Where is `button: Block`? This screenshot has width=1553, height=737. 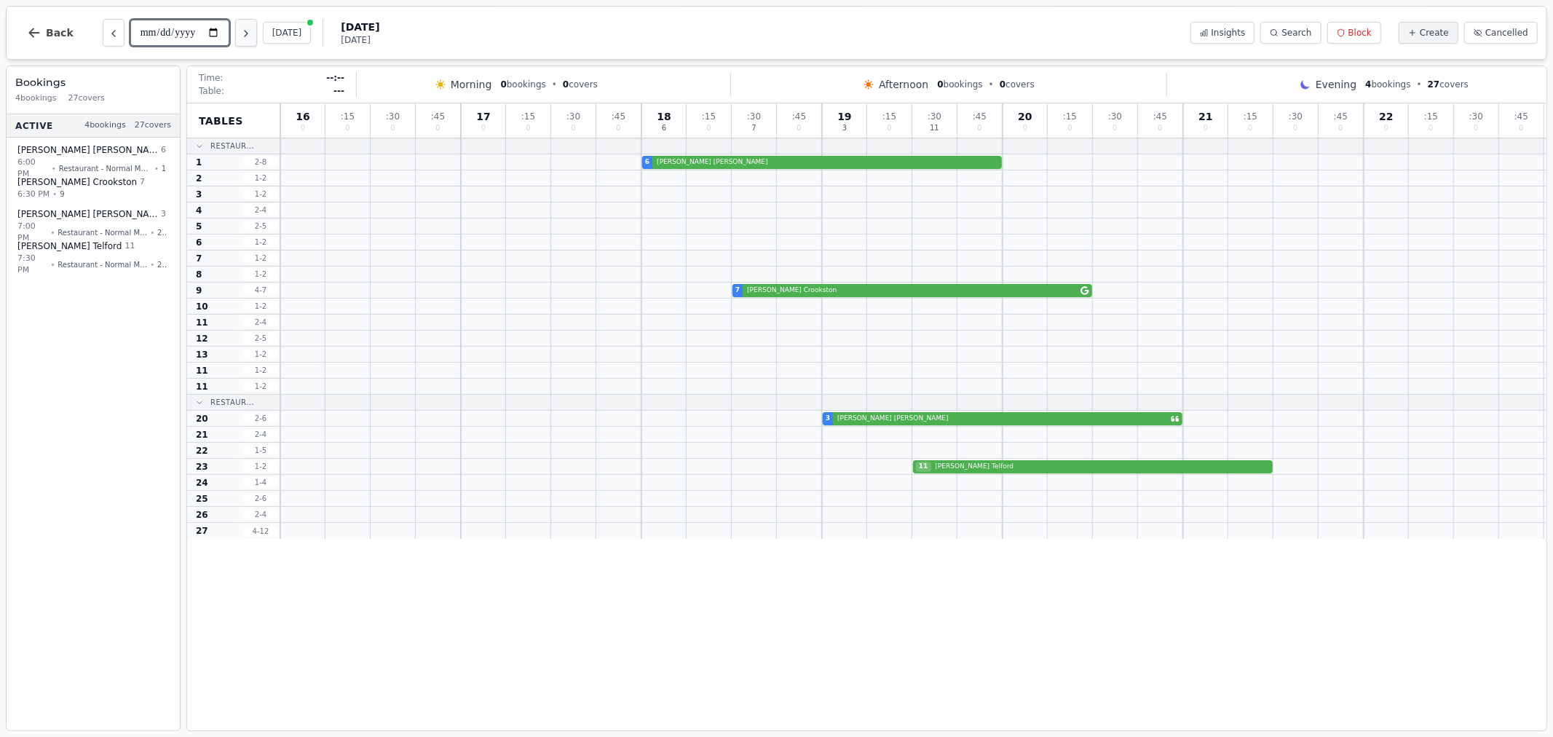 button: Block is located at coordinates (1354, 33).